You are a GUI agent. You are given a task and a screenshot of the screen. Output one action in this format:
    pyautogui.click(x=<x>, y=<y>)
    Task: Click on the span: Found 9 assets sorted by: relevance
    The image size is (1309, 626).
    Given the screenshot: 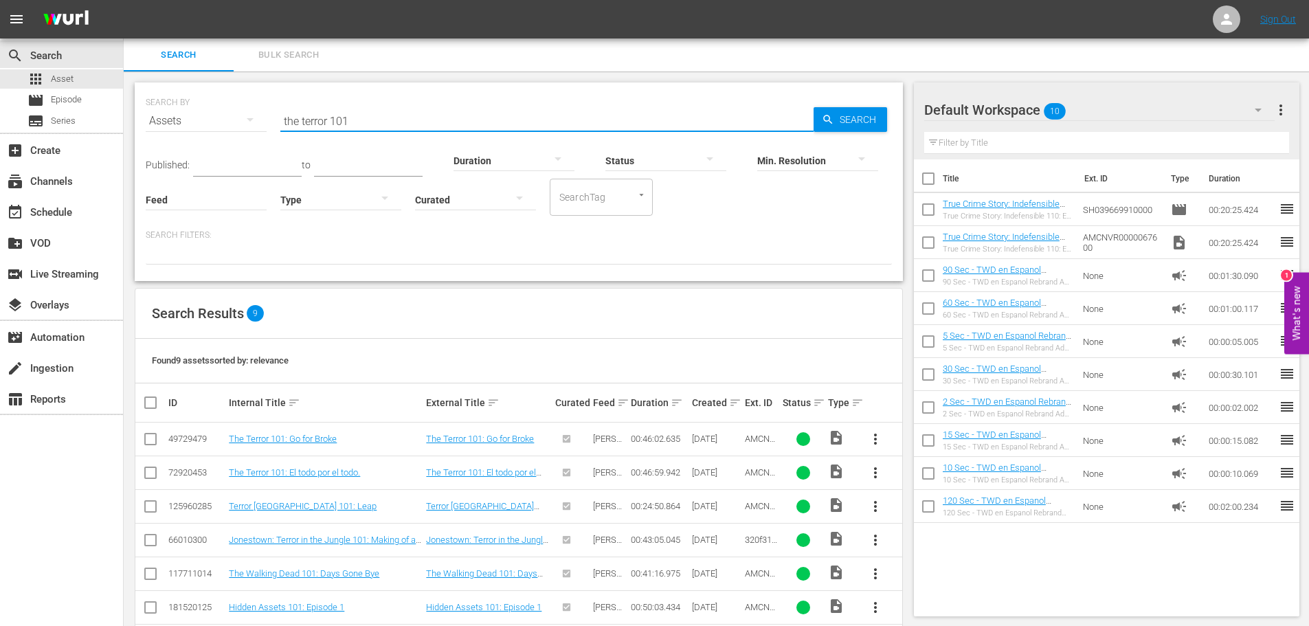 What is the action you would take?
    pyautogui.click(x=220, y=360)
    